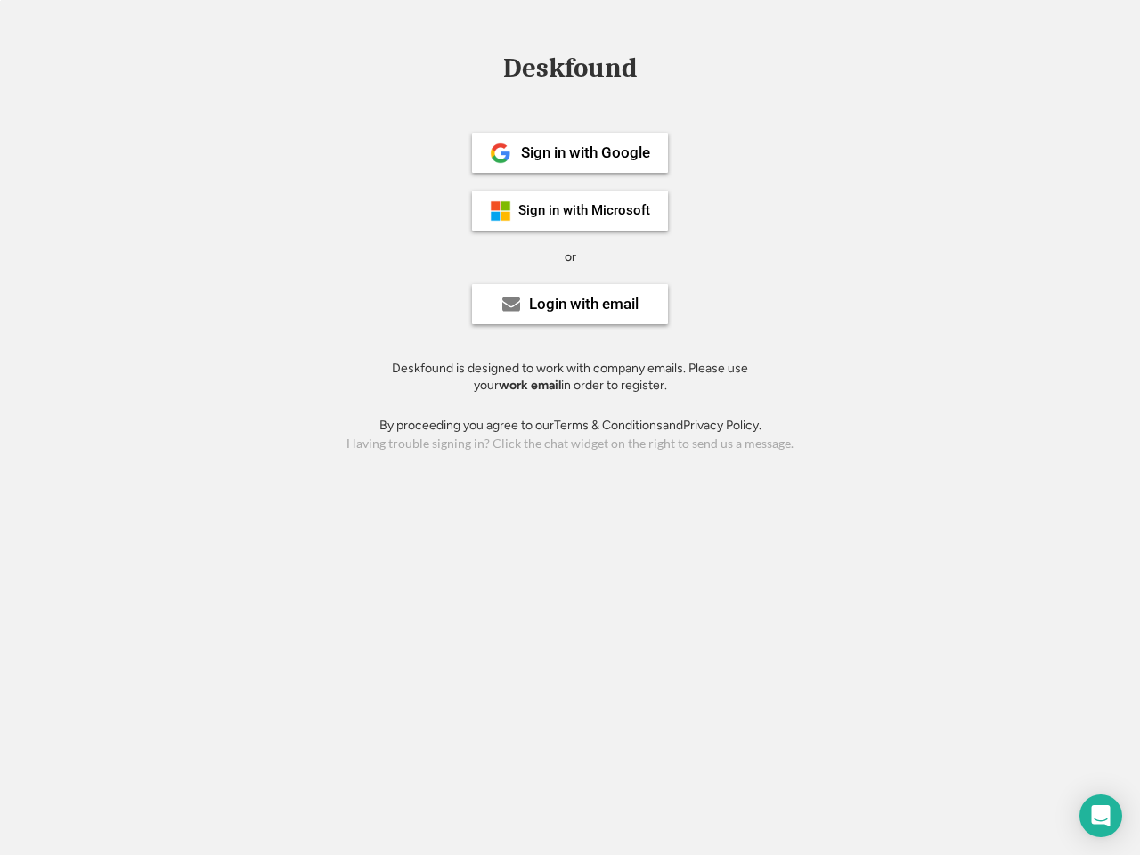 The image size is (1140, 855). What do you see at coordinates (501, 211) in the screenshot?
I see `img: ms-symbollockup_mssymbol_19.png` at bounding box center [501, 211].